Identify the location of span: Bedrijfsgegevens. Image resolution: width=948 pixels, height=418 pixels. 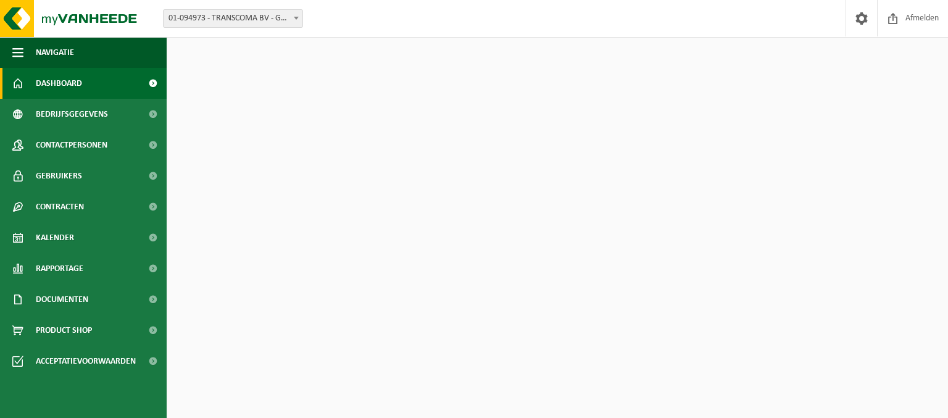
(72, 114).